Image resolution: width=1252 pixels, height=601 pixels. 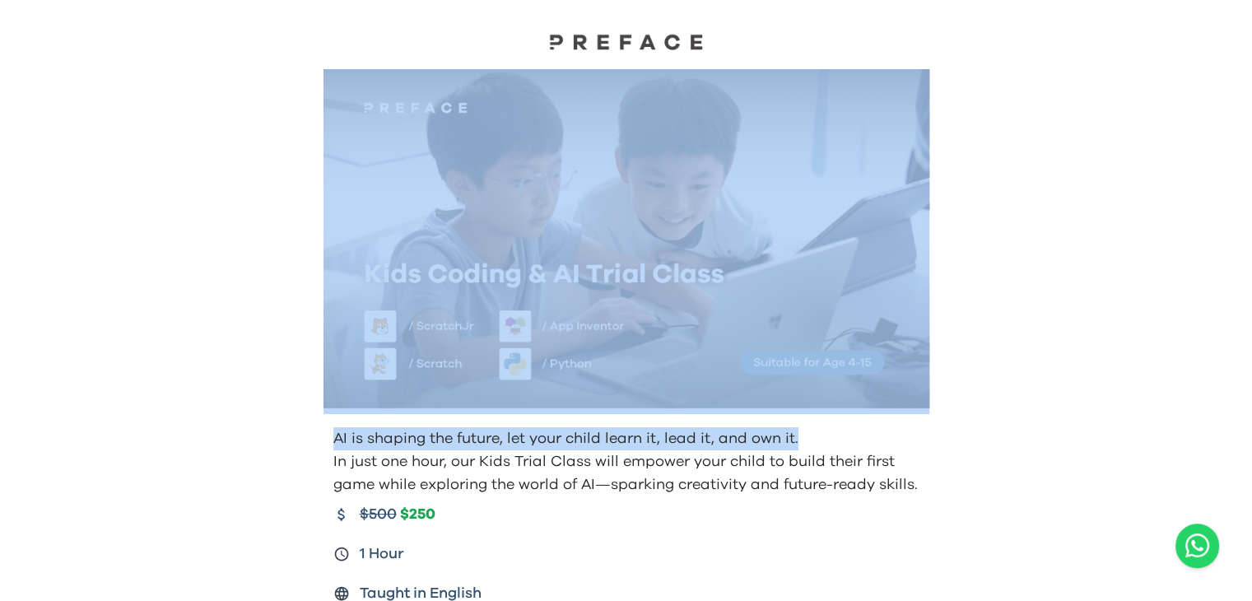 I want to click on p: In just one hour, our Kids Trial Class will empower your child to build their first game while ex..., so click(x=628, y=473).